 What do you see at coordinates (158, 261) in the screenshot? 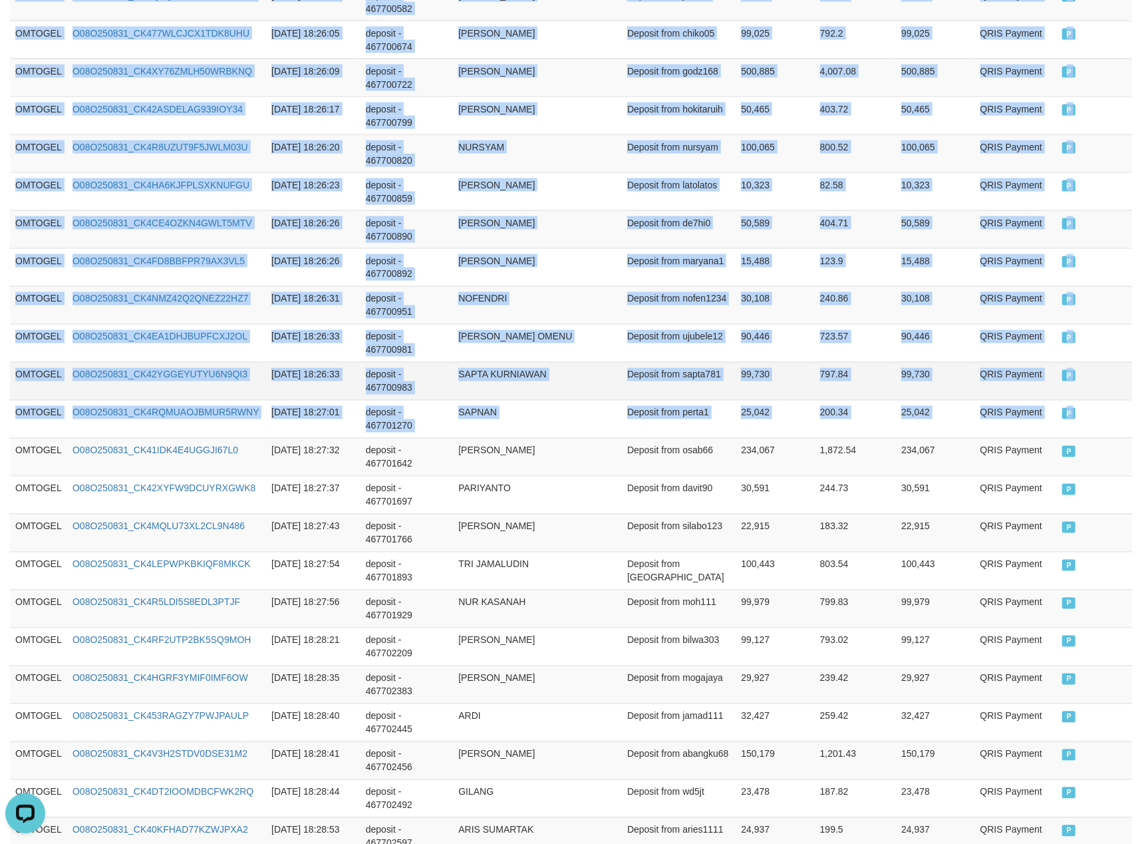
I see `a: O08O250831_CK4FD8BBFPR79AX3VL5` at bounding box center [158, 261].